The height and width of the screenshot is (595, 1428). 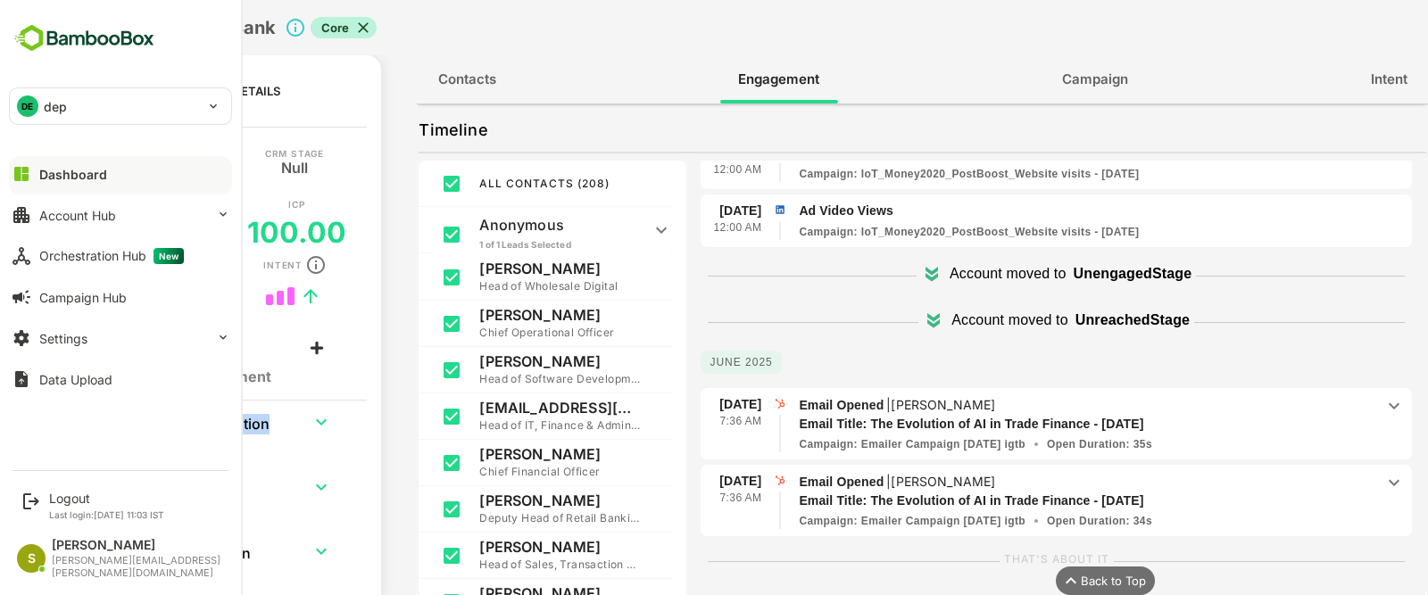 What do you see at coordinates (106, 498) in the screenshot?
I see `div: Logout` at bounding box center [106, 498].